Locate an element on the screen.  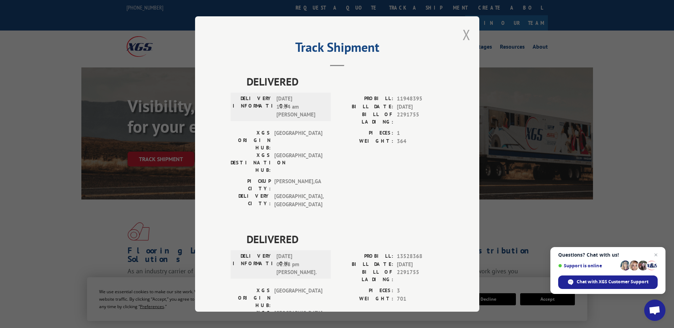
span: Questions? Chat with us! is located at coordinates (608, 255).